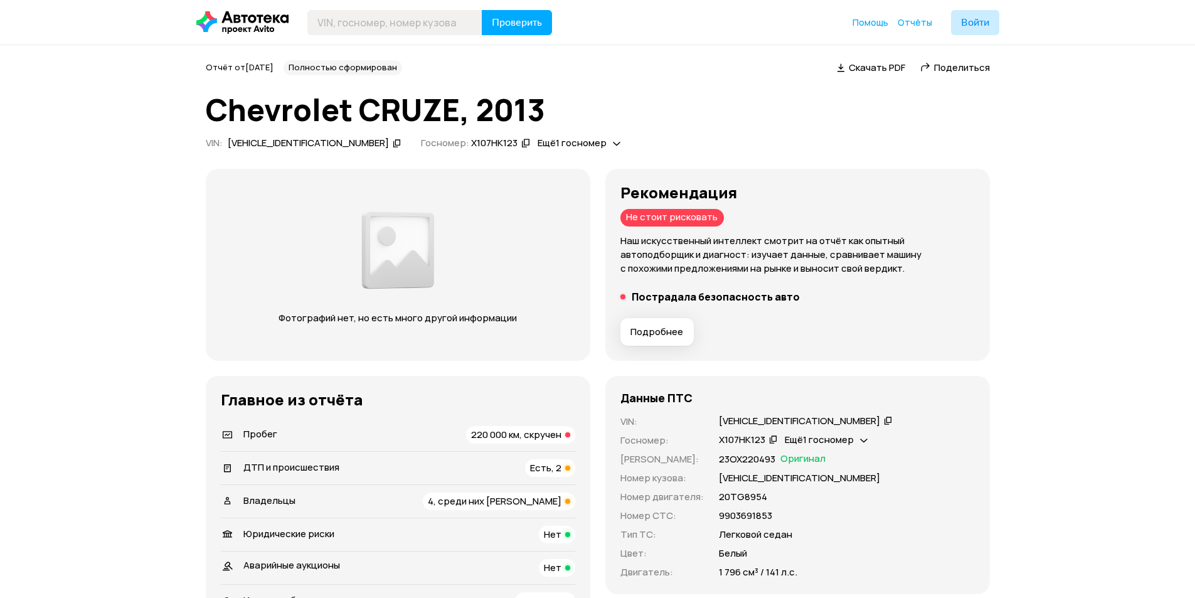 Image resolution: width=1195 pixels, height=598 pixels. I want to click on span: ДТП и происшествия, so click(291, 467).